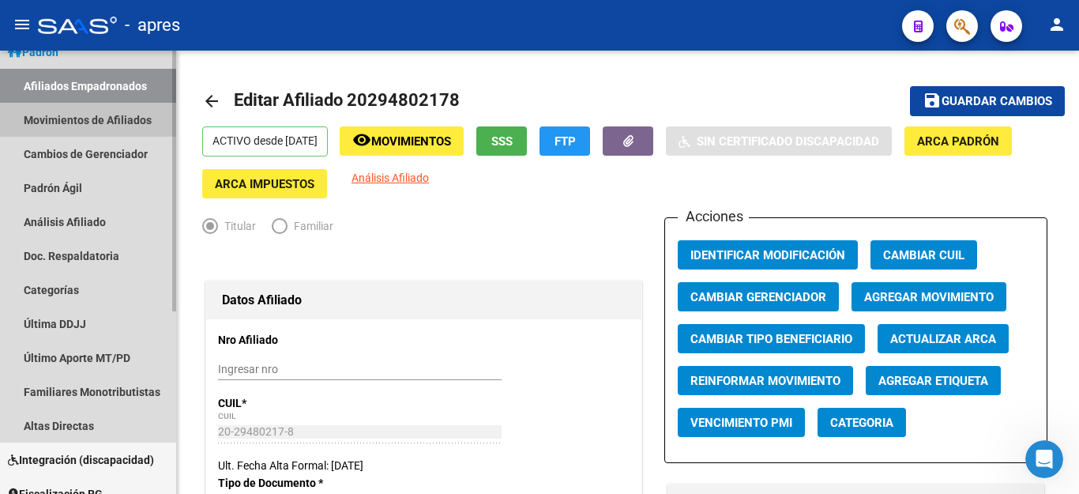 Image resolution: width=1079 pixels, height=494 pixels. What do you see at coordinates (284, 379) in the screenshot?
I see `button: Enviar un mensaje…` at bounding box center [284, 379].